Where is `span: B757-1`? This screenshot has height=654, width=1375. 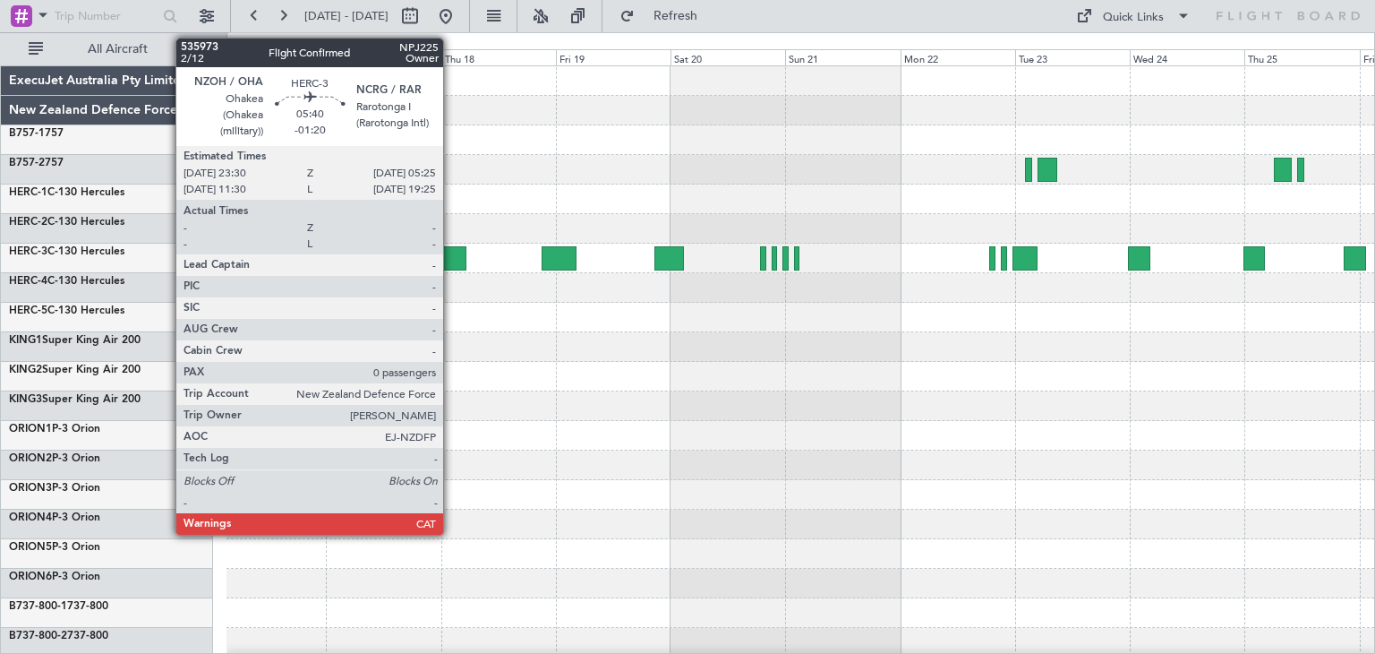 span: B757-1 is located at coordinates (27, 133).